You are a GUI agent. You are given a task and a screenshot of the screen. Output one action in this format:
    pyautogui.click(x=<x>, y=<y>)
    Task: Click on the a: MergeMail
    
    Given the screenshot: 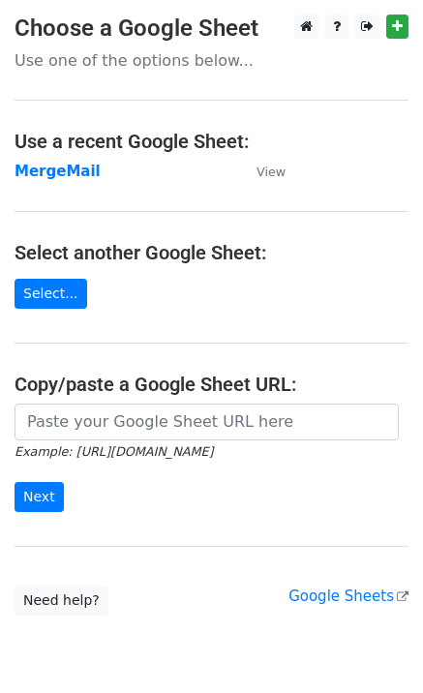 What is the action you would take?
    pyautogui.click(x=57, y=171)
    